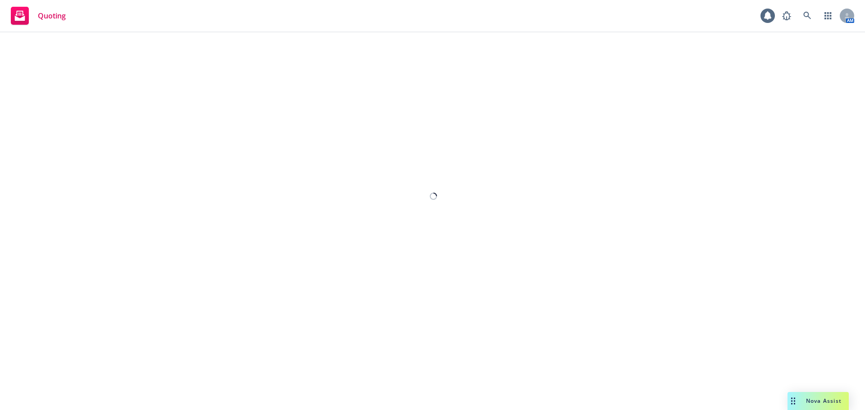  Describe the element at coordinates (52, 16) in the screenshot. I see `span: Quoting` at that location.